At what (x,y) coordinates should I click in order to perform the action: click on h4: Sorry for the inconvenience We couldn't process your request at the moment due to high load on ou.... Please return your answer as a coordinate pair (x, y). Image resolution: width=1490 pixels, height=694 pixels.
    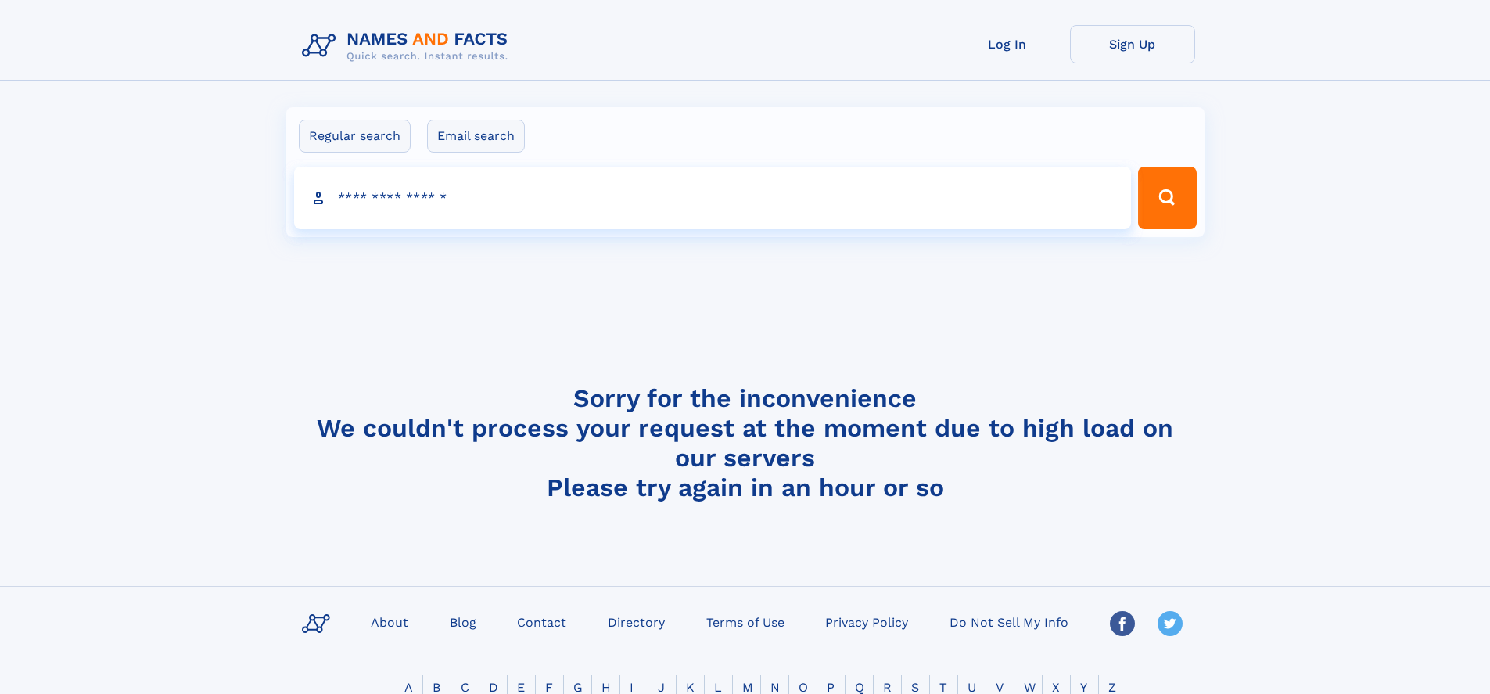
    Looking at the image, I should click on (745, 443).